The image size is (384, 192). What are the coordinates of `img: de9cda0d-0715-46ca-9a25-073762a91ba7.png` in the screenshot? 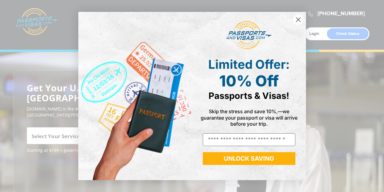 It's located at (135, 96).